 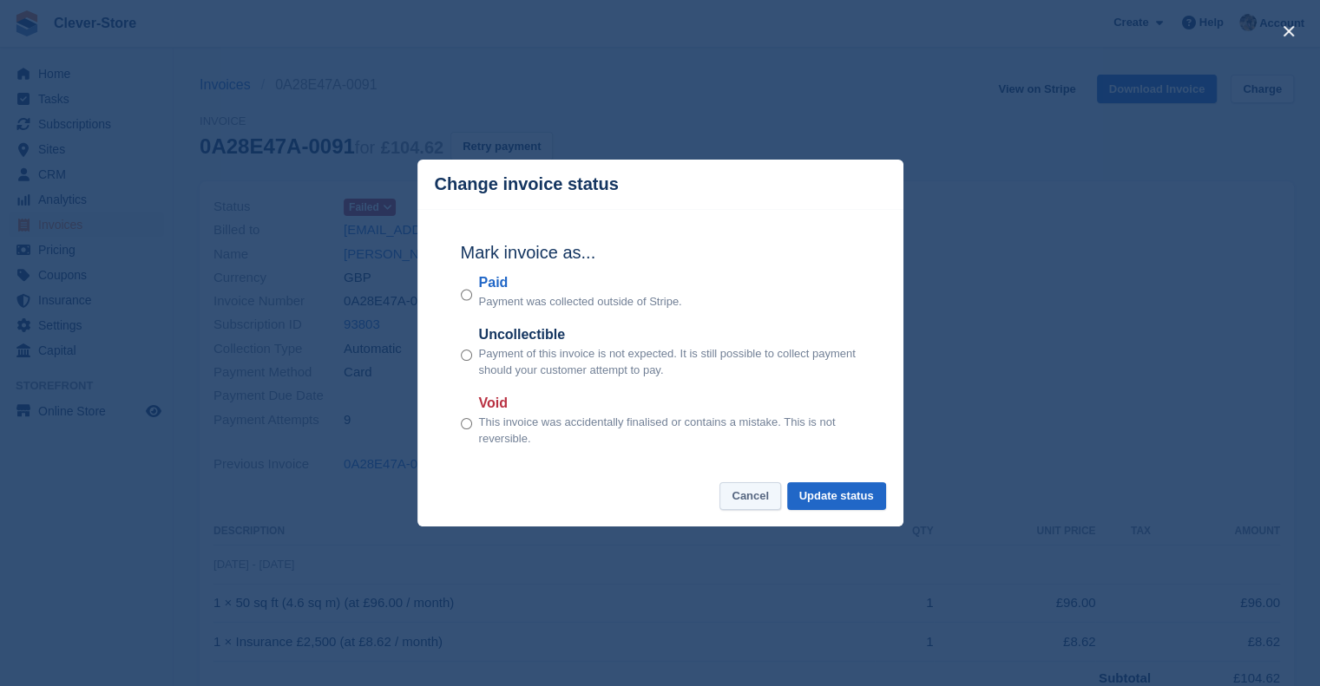 What do you see at coordinates (669, 430) in the screenshot?
I see `p: This invoice was accidentally finalised or contains a mistake. This is not reversible.` at bounding box center [669, 430].